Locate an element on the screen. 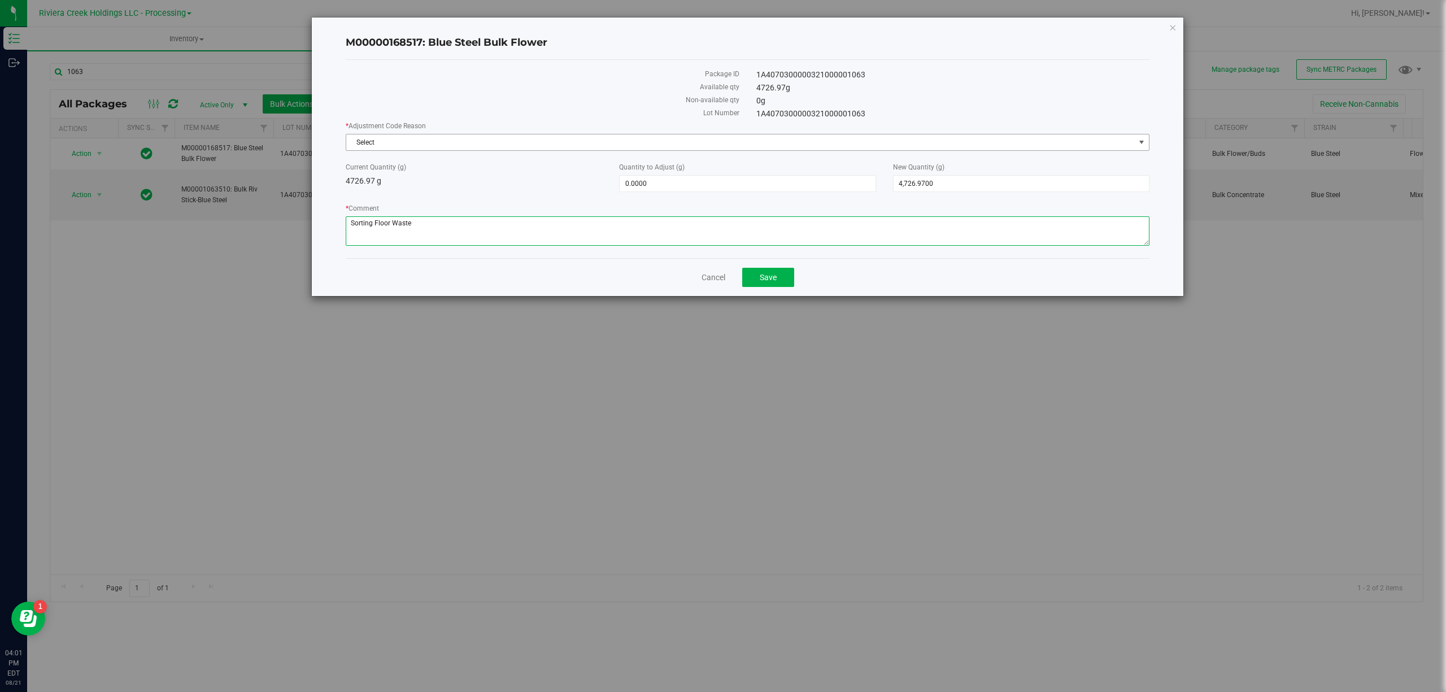 Image resolution: width=1446 pixels, height=692 pixels. span: 1 is located at coordinates (7, 6).